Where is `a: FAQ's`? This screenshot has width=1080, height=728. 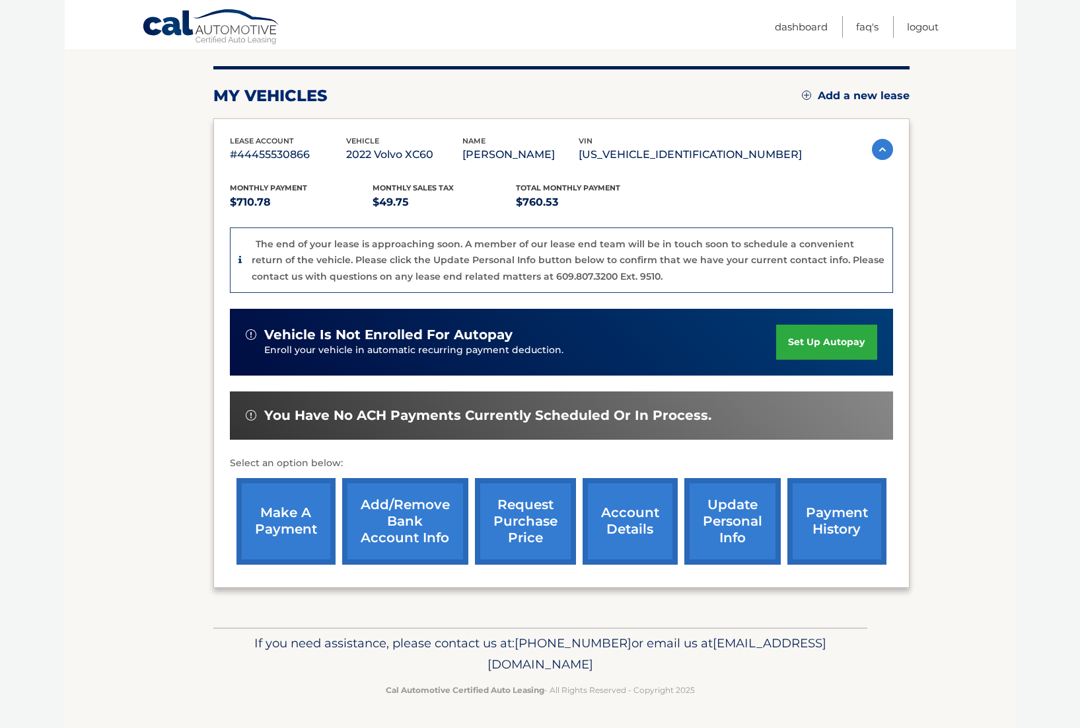 a: FAQ's is located at coordinates (868, 26).